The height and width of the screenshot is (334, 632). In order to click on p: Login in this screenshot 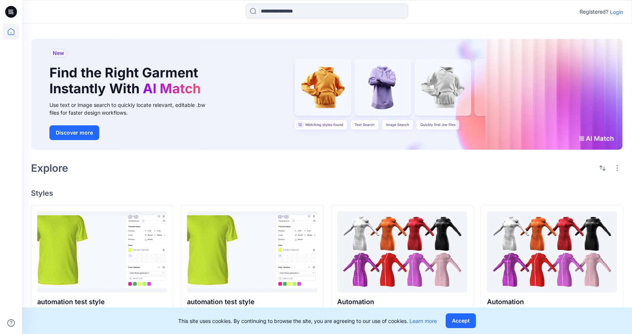, I will do `click(616, 12)`.